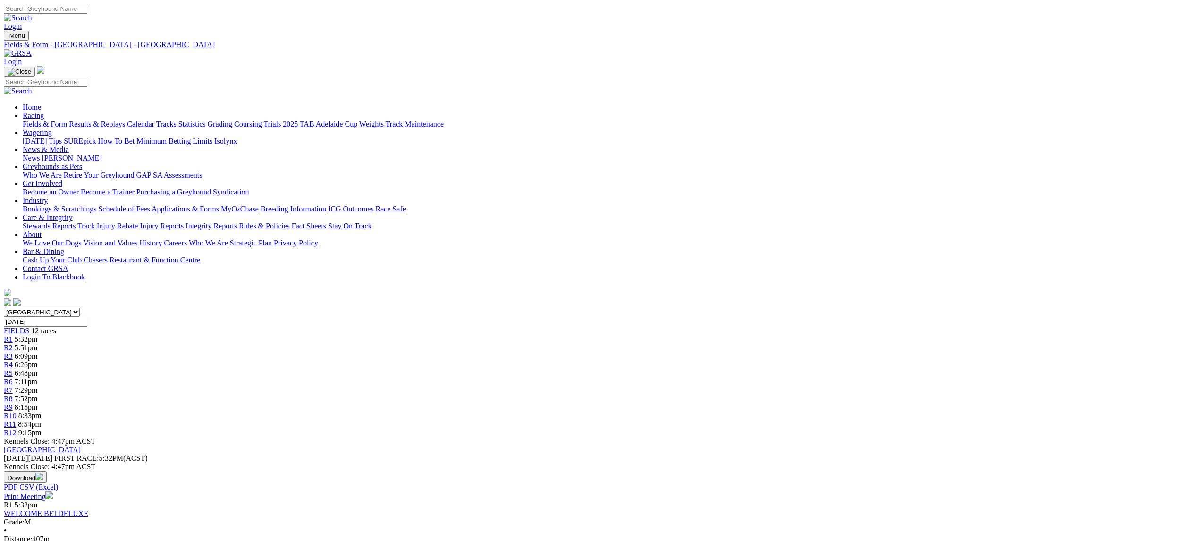 The image size is (1200, 541). Describe the element at coordinates (19, 72) in the screenshot. I see `img: Close` at that location.